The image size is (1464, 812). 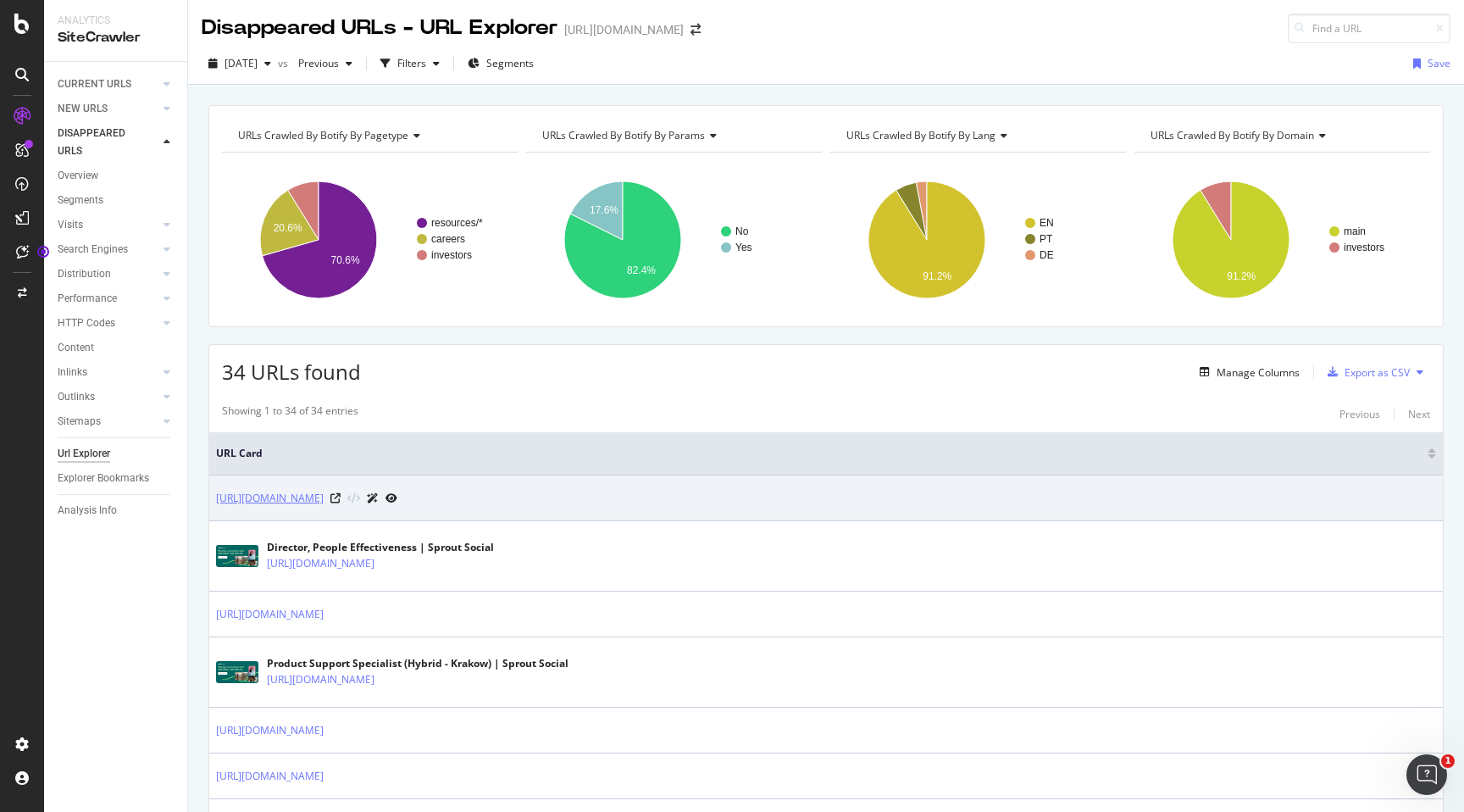 What do you see at coordinates (1419, 414) in the screenshot?
I see `div: Next` at bounding box center [1419, 414].